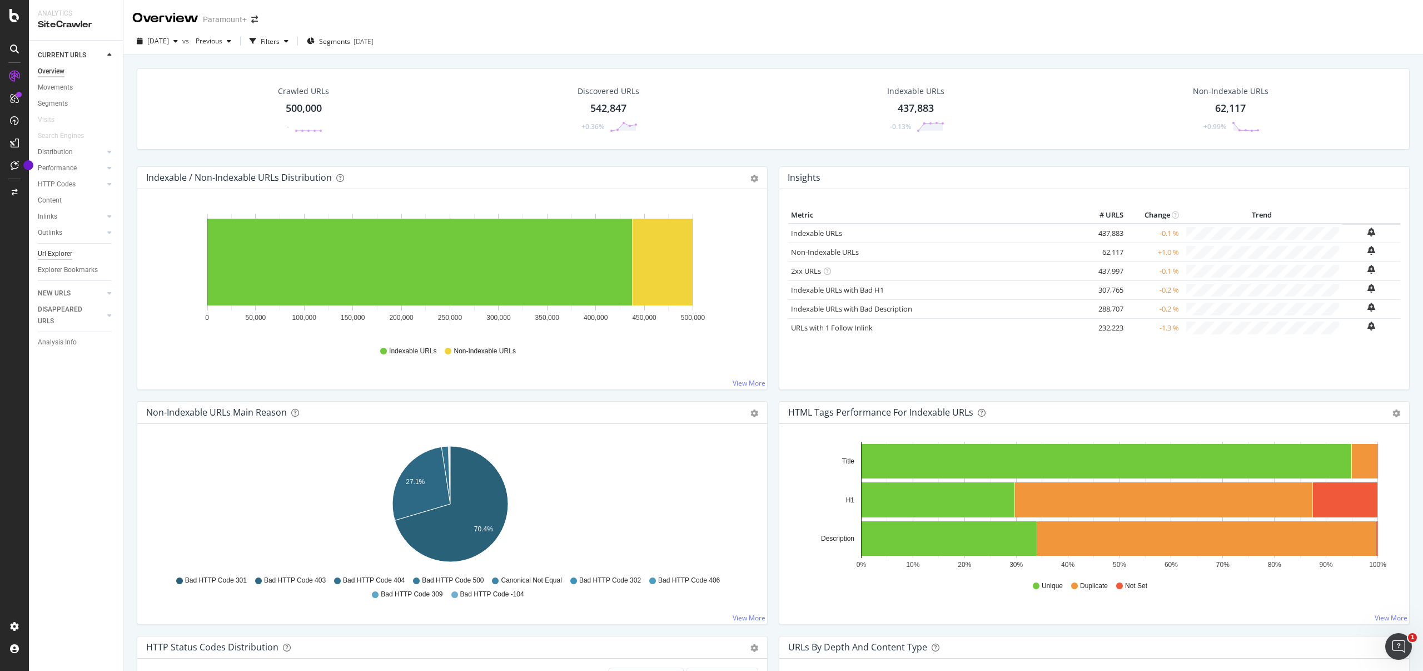 The width and height of the screenshot is (1423, 671). Describe the element at coordinates (935, 215) in the screenshot. I see `th: Metric` at that location.